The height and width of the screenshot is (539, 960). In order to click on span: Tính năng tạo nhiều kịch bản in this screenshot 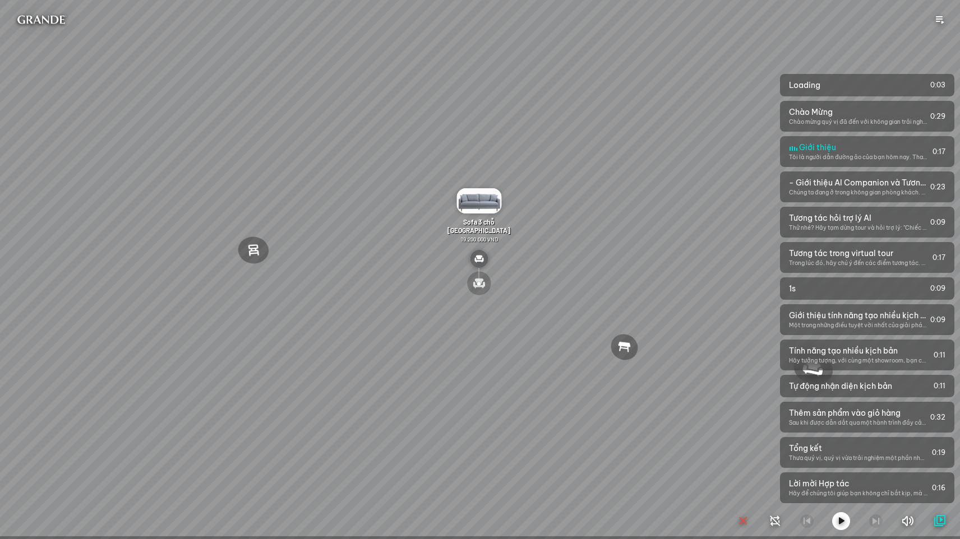, I will do `click(858, 351)`.